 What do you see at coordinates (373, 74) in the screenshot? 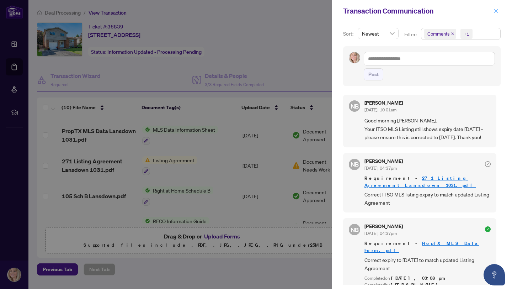
I see `button: Post` at bounding box center [373, 74].